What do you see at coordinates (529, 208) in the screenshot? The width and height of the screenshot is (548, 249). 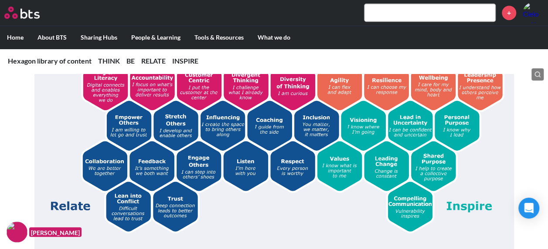 I see `div: Open Intercom Messenger` at bounding box center [529, 208].